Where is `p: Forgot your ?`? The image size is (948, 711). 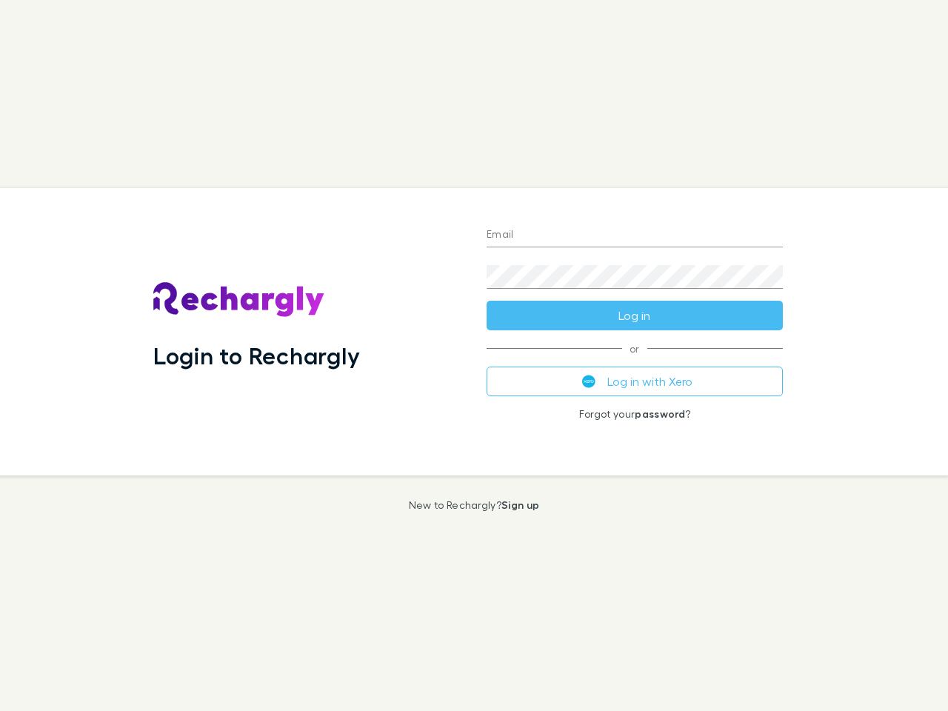
p: Forgot your ? is located at coordinates (634, 414).